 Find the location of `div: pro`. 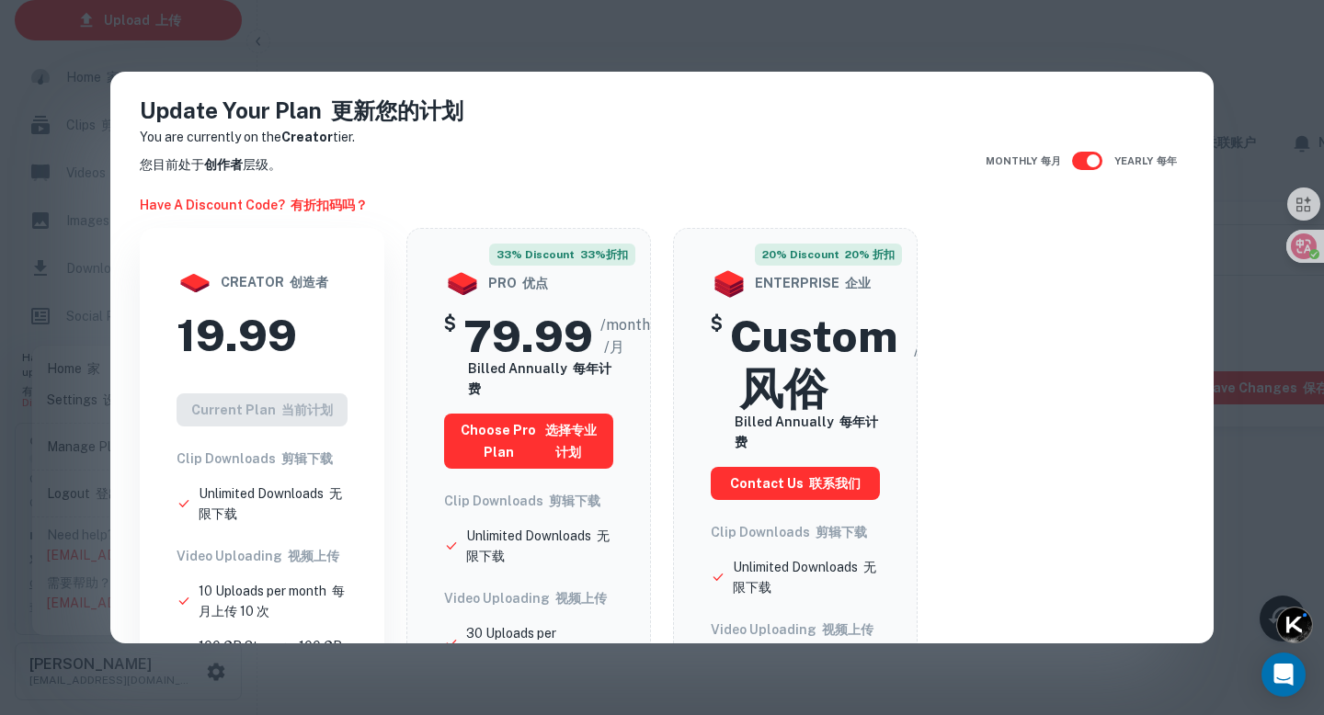

div: pro is located at coordinates (529, 284).